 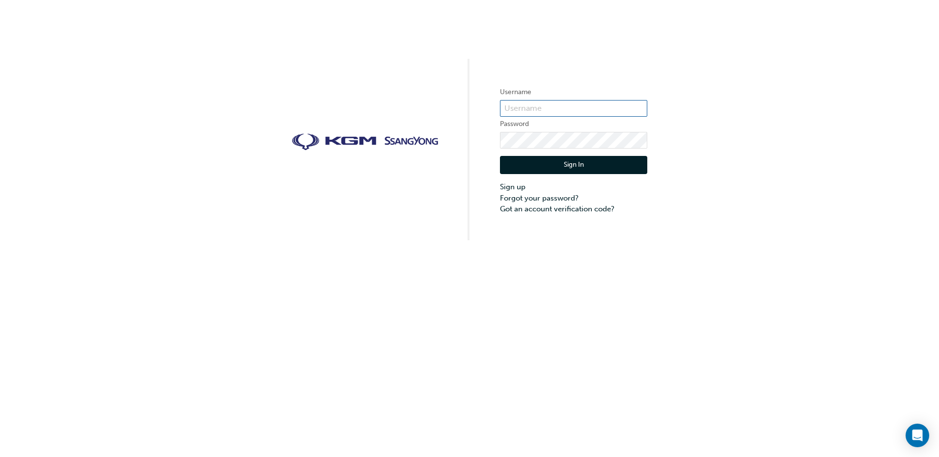 What do you see at coordinates (573, 198) in the screenshot?
I see `a: Forgot your password?` at bounding box center [573, 198].